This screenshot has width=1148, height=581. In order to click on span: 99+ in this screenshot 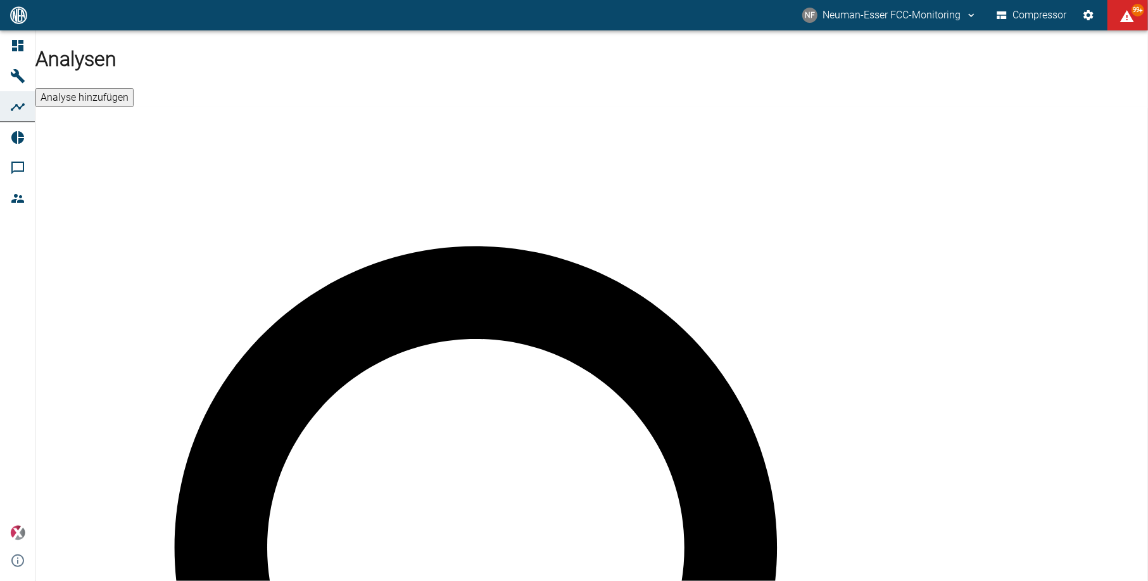, I will do `click(1138, 10)`.